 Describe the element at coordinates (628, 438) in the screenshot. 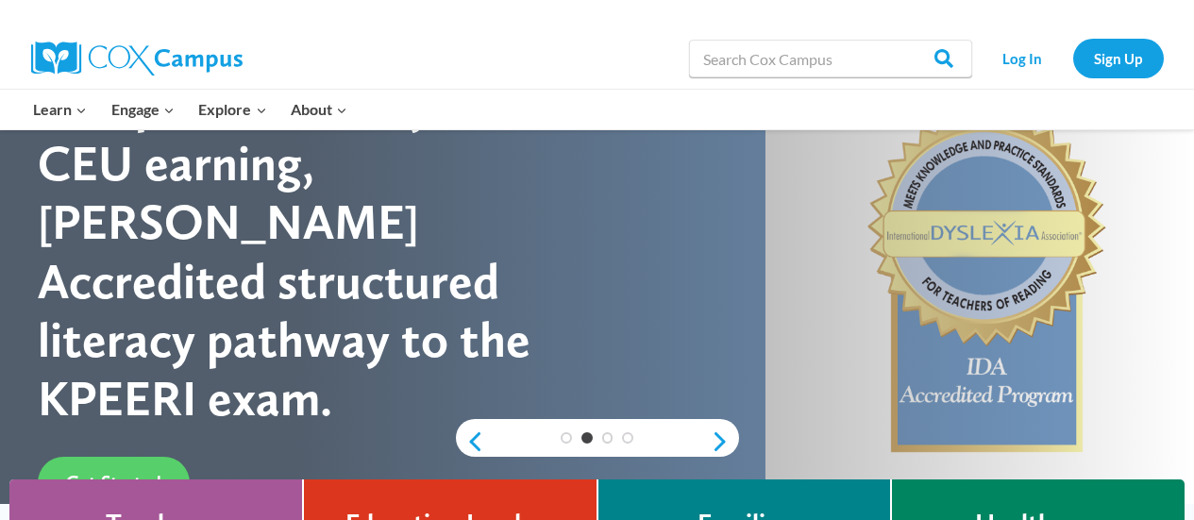

I see `a: 4` at that location.